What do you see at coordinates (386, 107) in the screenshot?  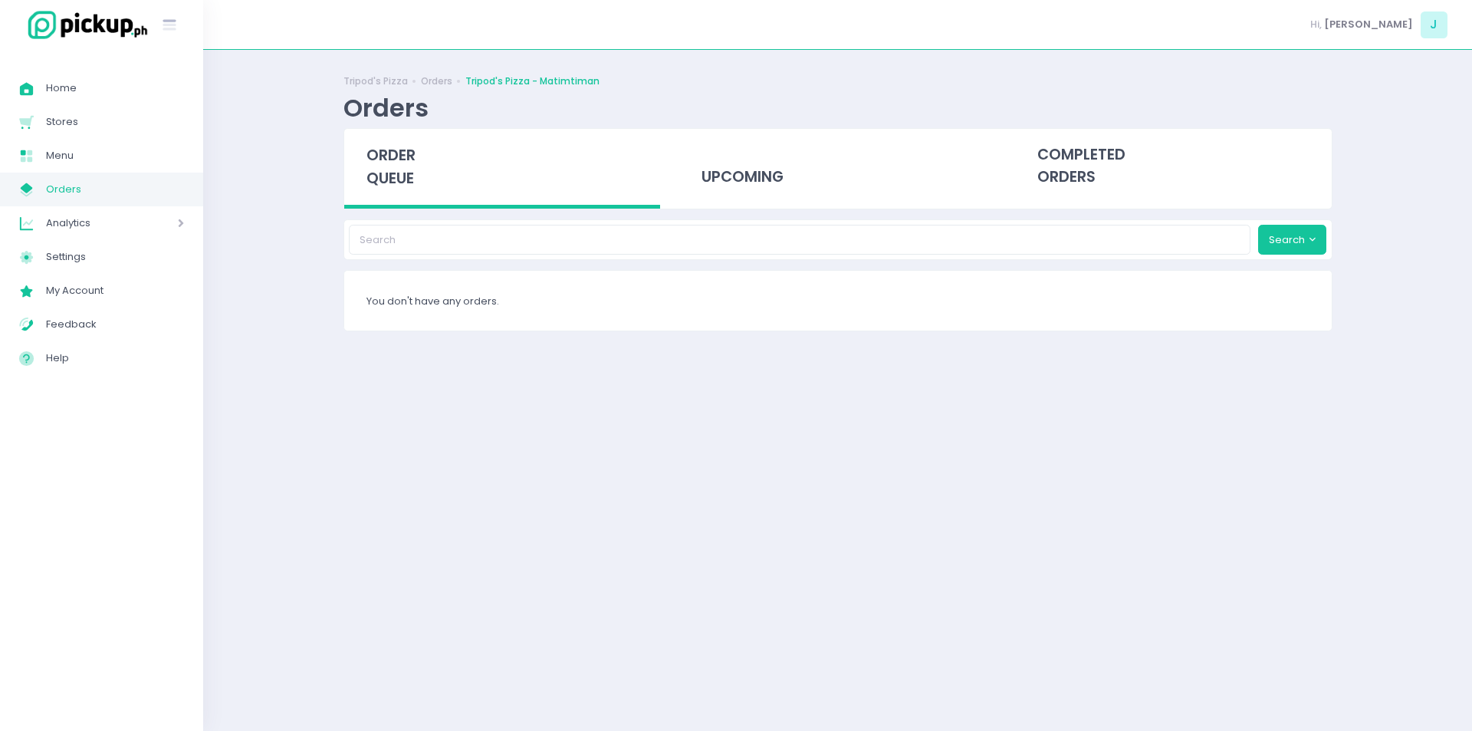 I see `div: Orders` at bounding box center [386, 107].